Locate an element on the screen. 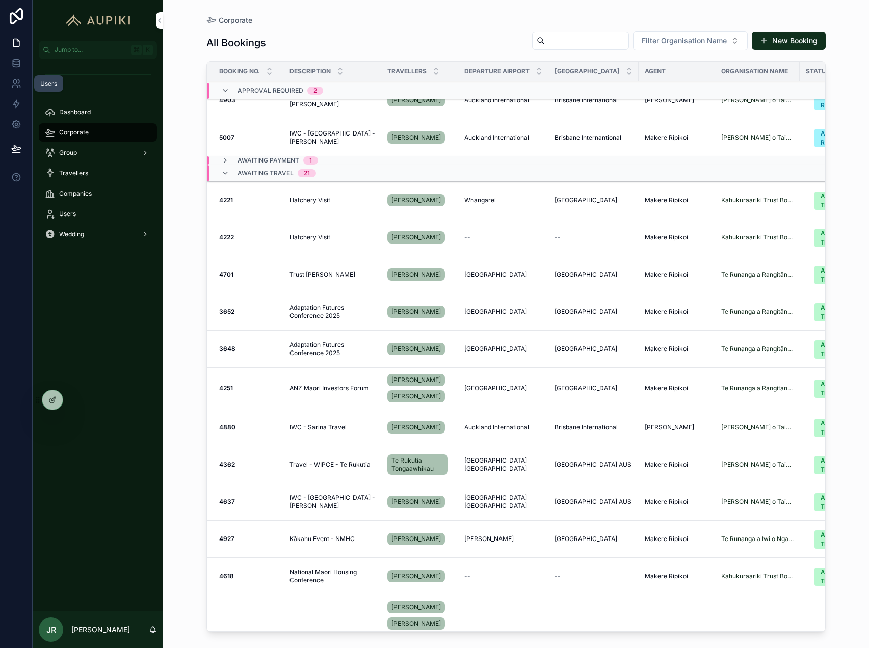  button: Select Button is located at coordinates (690, 41).